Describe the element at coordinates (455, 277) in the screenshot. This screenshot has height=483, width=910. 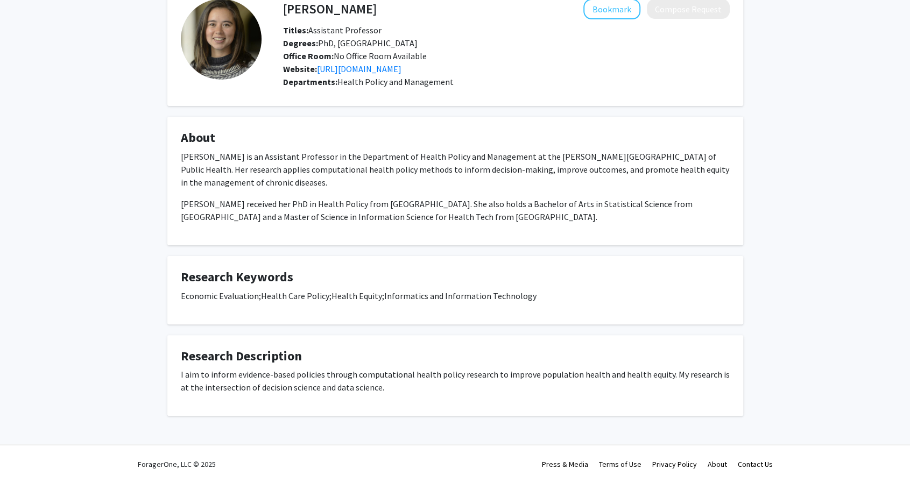
I see `h4: Research Keywords` at that location.